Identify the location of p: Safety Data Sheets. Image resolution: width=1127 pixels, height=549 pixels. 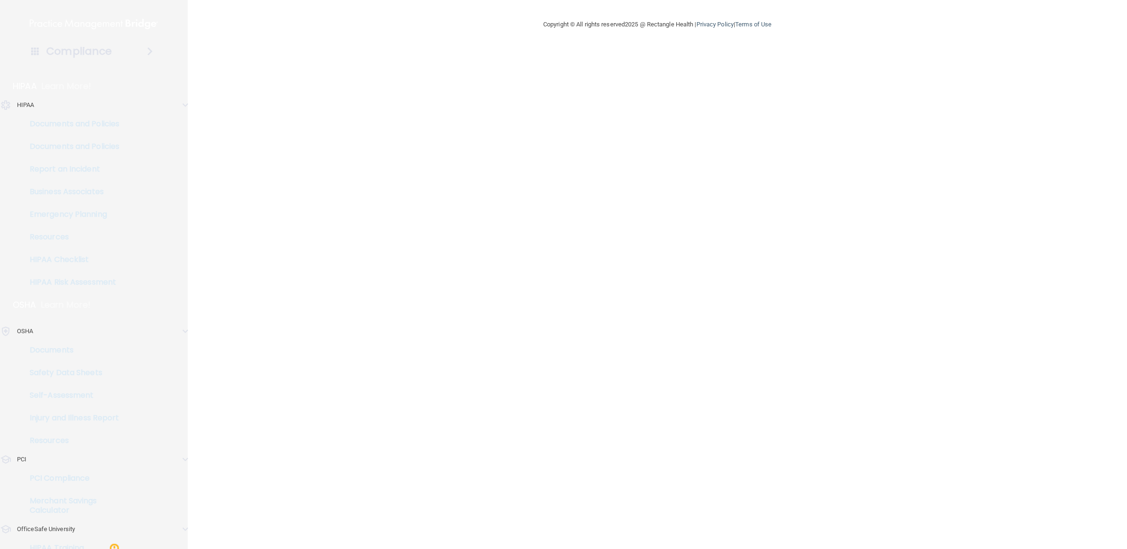
(70, 373).